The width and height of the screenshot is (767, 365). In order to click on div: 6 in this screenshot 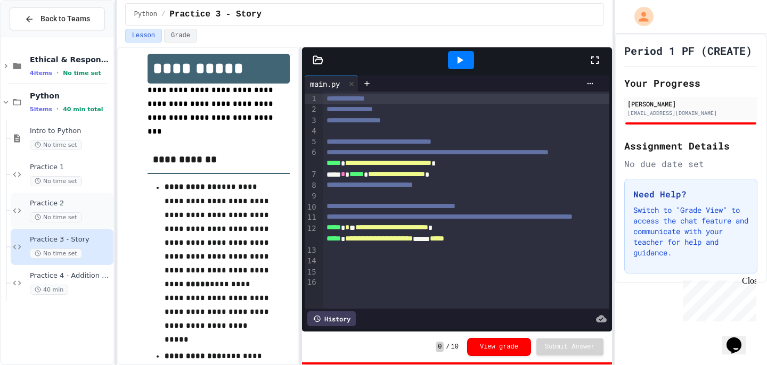, I will do `click(311, 158)`.